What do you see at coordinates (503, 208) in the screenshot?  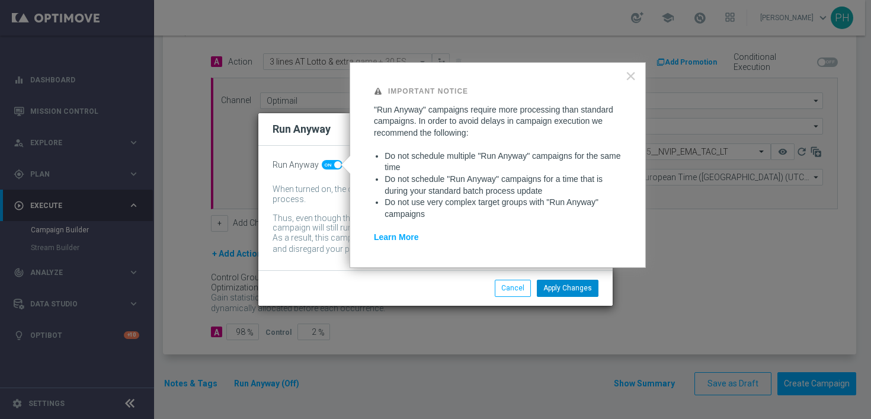 I see `li: Do not use very complex target groups with "Run Anyway" campaigns` at bounding box center [503, 208].